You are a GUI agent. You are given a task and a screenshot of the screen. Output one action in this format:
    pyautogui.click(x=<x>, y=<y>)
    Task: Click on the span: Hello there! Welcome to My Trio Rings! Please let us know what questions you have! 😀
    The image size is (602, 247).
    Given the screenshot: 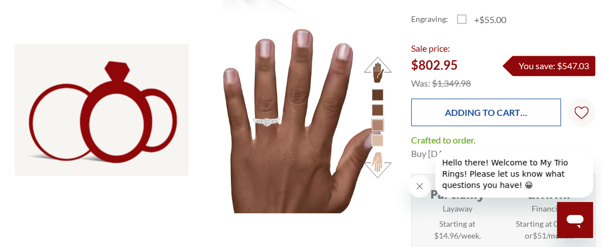 What is the action you would take?
    pyautogui.click(x=70, y=24)
    